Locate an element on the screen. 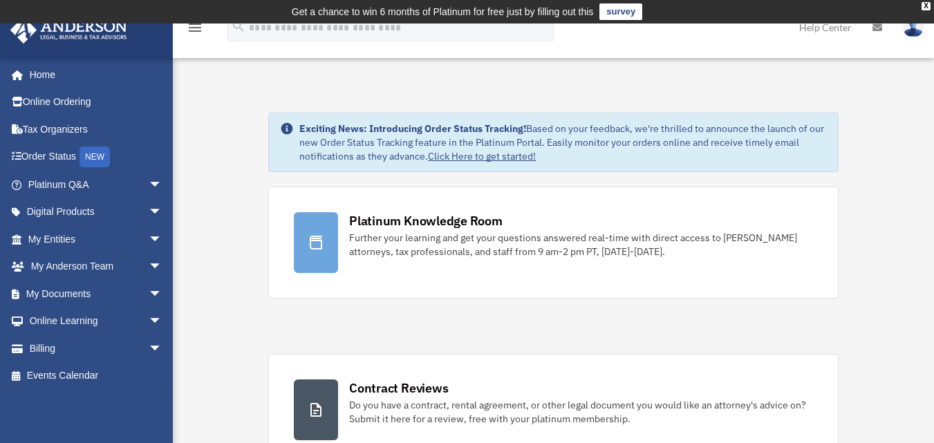 This screenshot has height=443, width=934. img: Anderson Advisors Platinum Portal is located at coordinates (68, 30).